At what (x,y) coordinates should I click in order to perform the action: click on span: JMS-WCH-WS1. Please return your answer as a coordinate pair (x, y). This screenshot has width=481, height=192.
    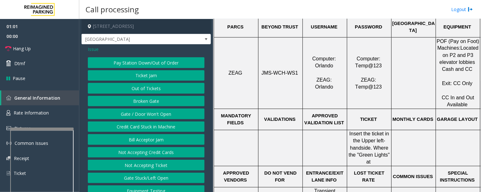
    Looking at the image, I should click on (280, 73).